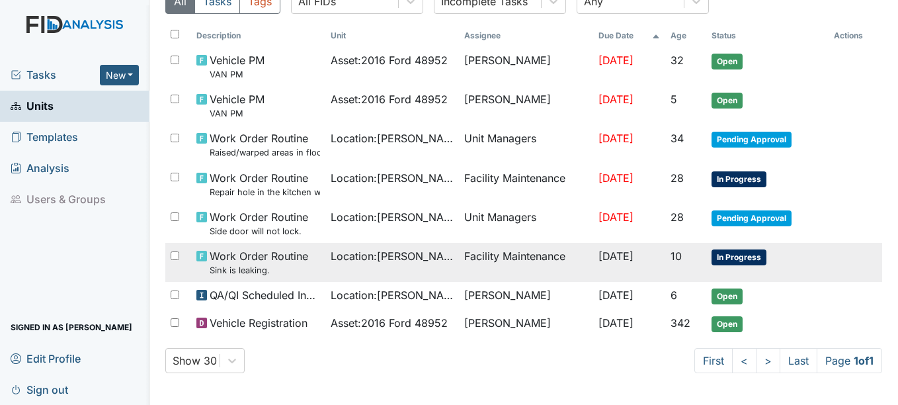 This screenshot has width=898, height=405. What do you see at coordinates (195, 361) in the screenshot?
I see `div: Show 30` at bounding box center [195, 361].